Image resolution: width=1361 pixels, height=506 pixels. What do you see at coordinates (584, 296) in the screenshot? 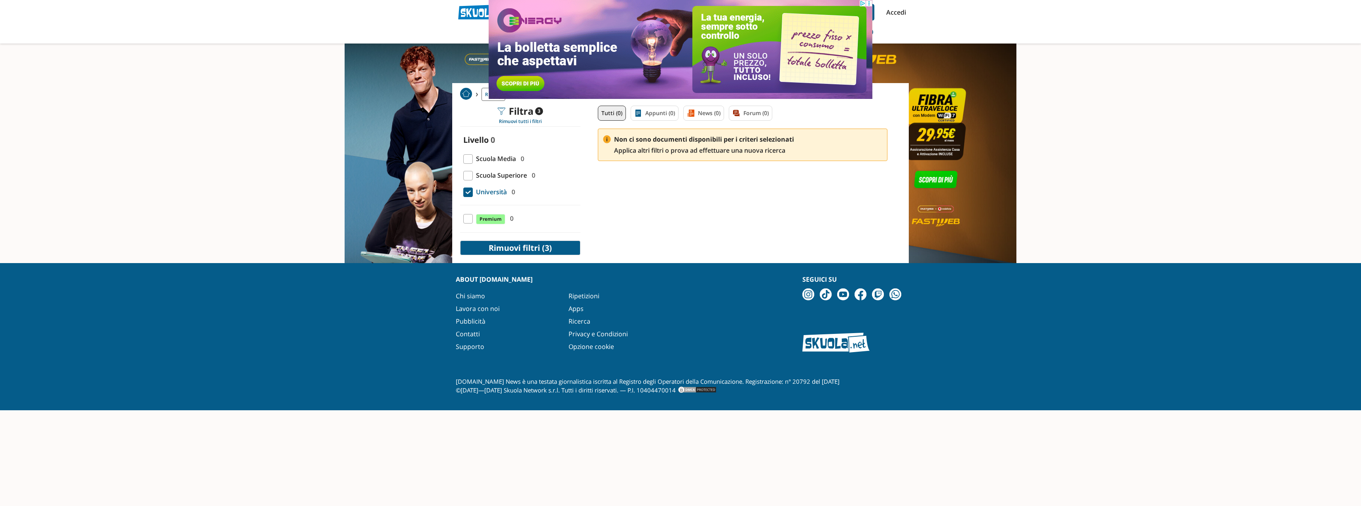
I see `a: Ripetizioni` at bounding box center [584, 296].